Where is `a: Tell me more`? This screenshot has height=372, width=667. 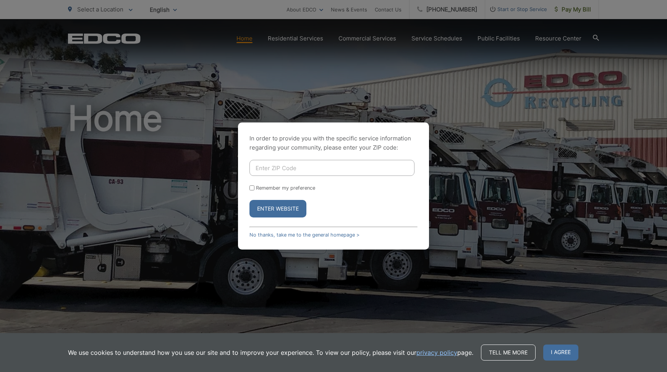 a: Tell me more is located at coordinates (508, 353).